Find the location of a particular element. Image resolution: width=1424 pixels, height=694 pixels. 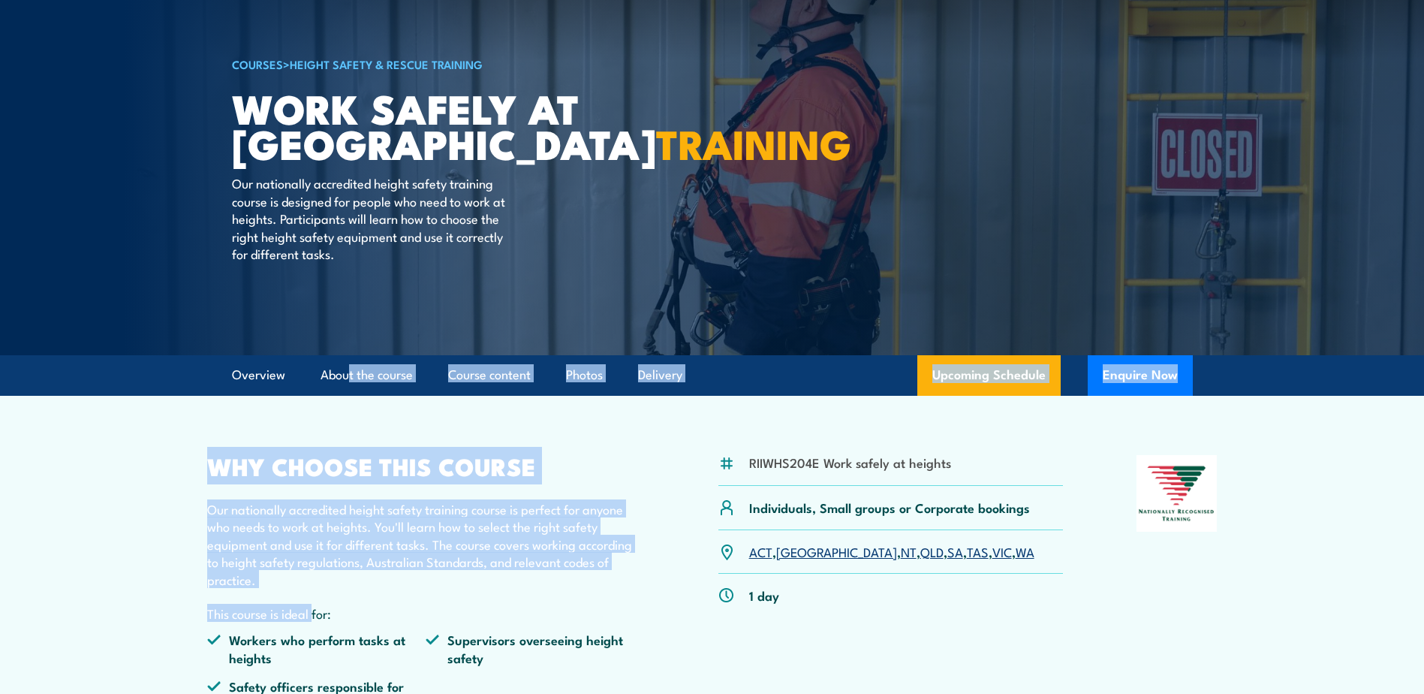

a: Delivery is located at coordinates (660, 375).